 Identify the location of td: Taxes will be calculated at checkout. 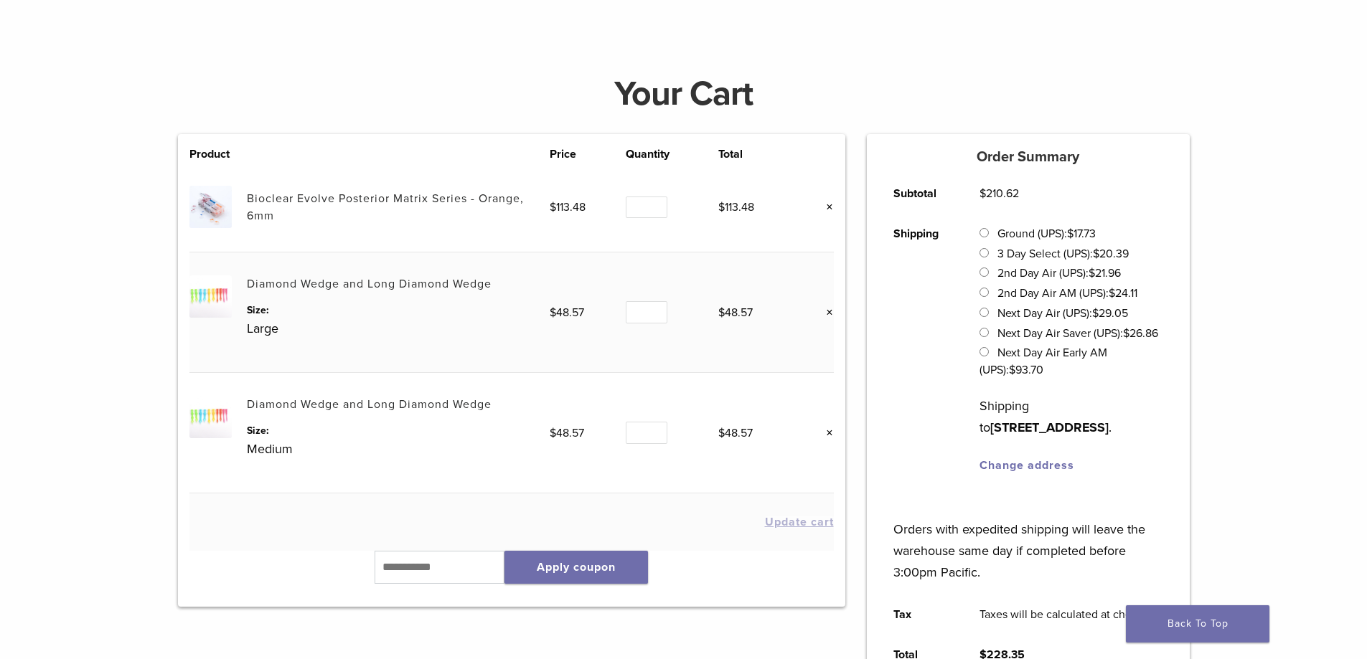
(1070, 615).